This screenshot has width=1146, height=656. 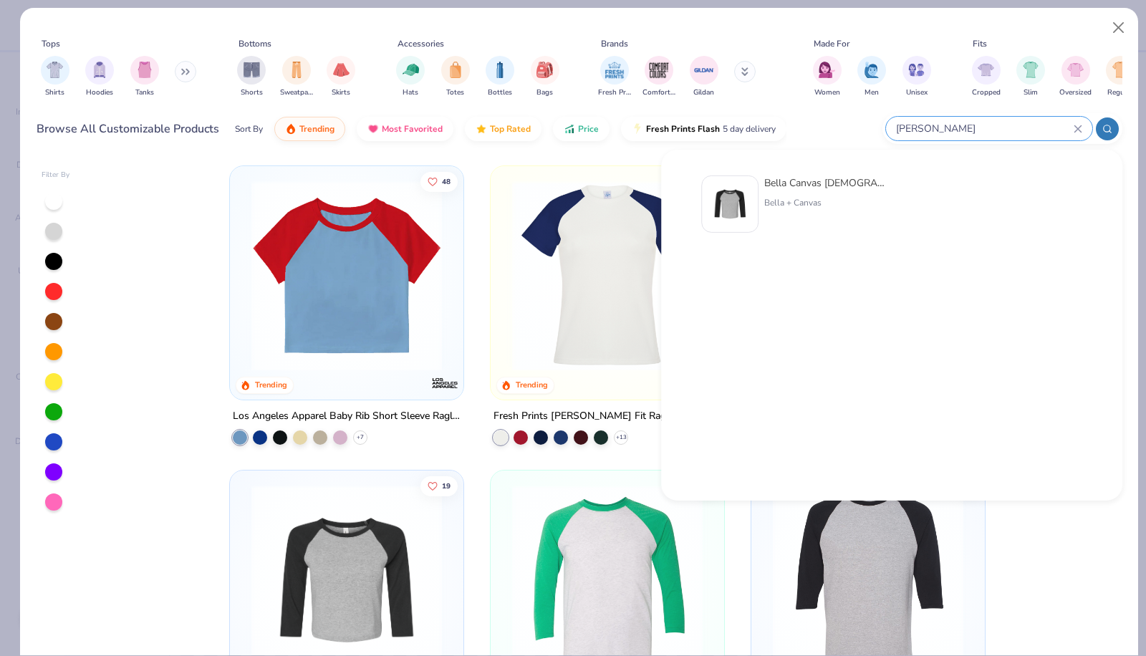 I want to click on div: filter for Shirts, so click(x=55, y=77).